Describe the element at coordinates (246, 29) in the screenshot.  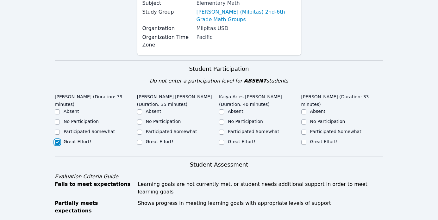
I see `div: Milpitas USD` at that location.